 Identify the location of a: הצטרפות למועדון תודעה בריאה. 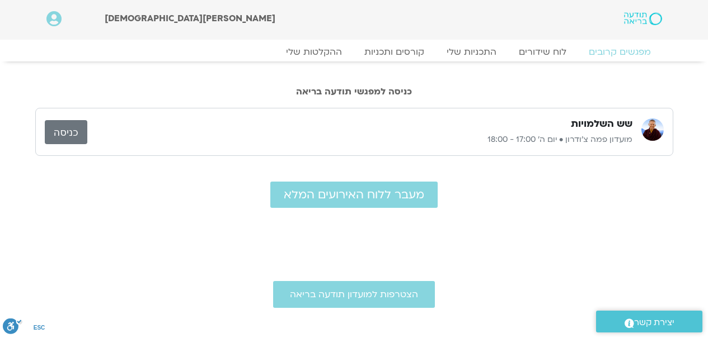
(354, 295).